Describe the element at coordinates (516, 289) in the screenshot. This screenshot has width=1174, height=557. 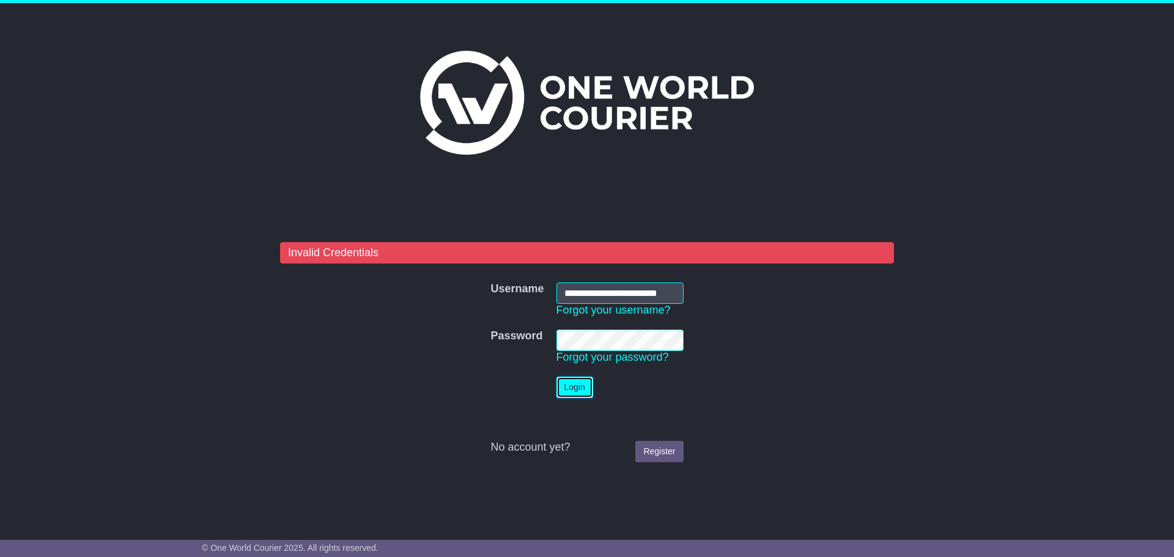
I see `label: Username` at that location.